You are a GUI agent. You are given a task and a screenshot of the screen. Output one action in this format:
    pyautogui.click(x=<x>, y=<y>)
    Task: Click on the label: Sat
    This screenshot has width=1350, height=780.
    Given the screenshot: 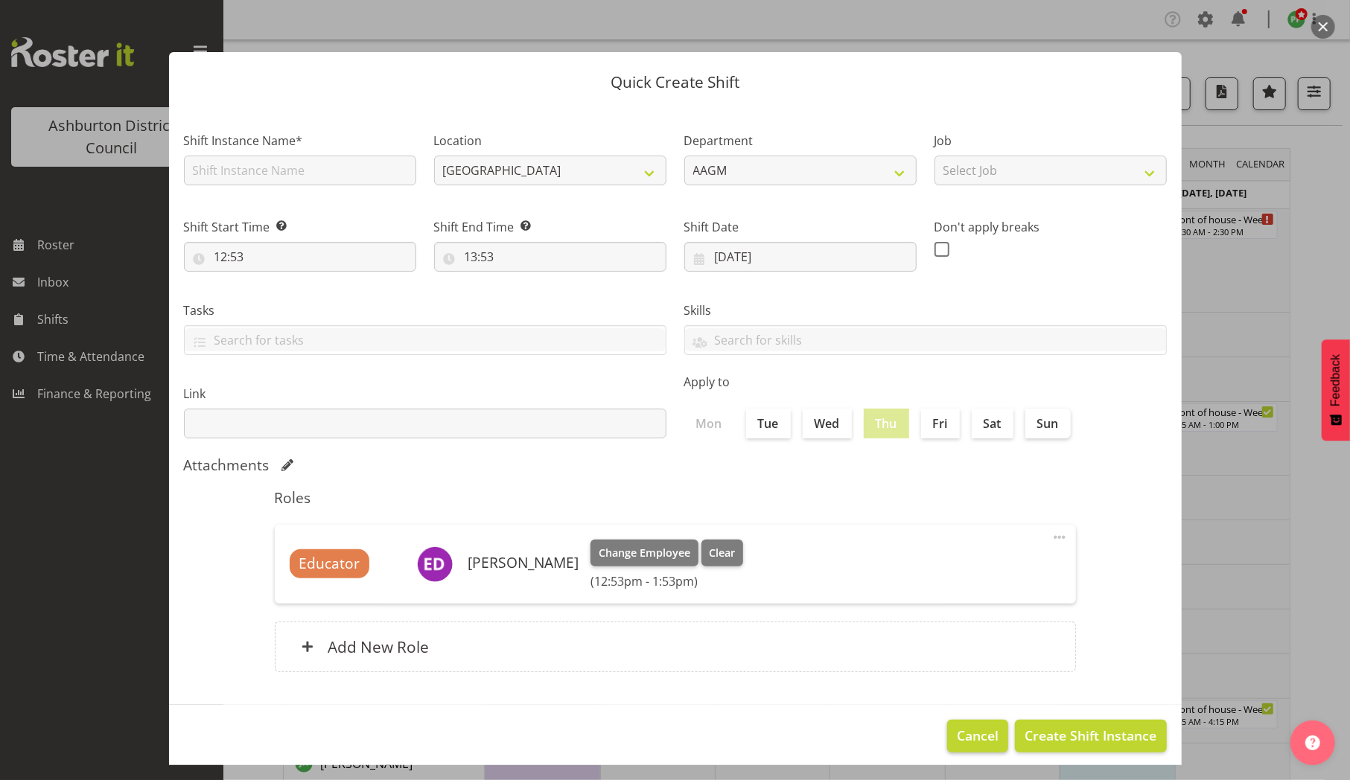 What is the action you would take?
    pyautogui.click(x=992, y=424)
    